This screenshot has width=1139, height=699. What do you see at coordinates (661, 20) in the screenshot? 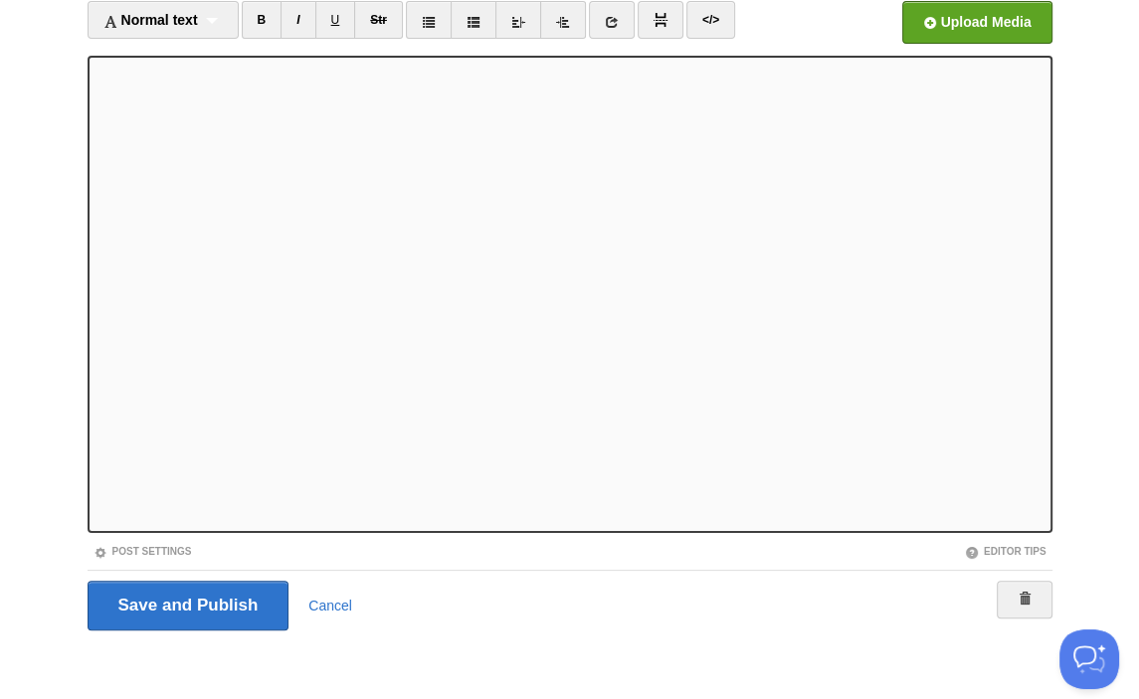
I see `img: pagebreak-icon.png` at bounding box center [661, 20].